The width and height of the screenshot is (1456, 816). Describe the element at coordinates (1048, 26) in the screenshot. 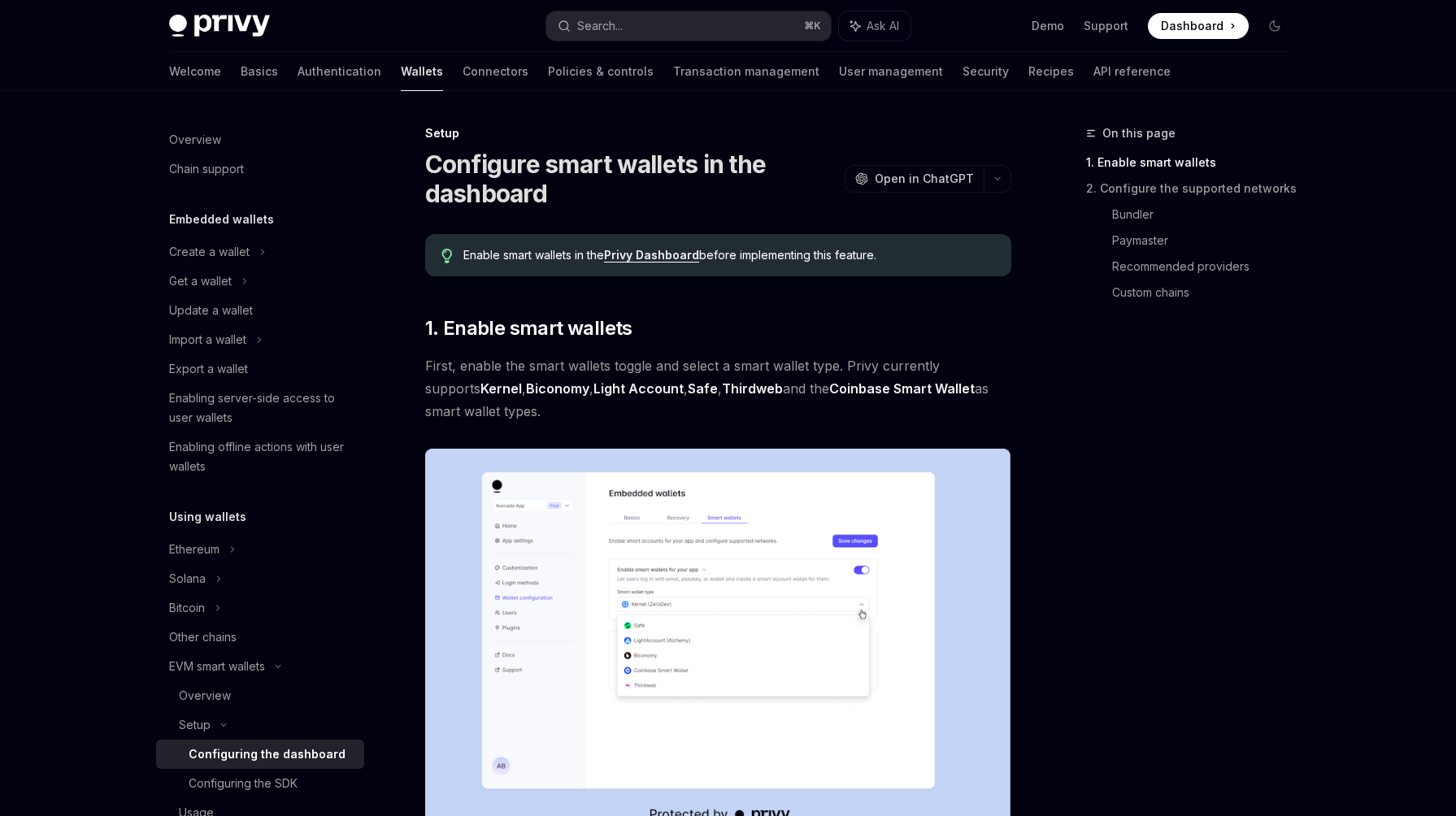

I see `a: Demo` at that location.